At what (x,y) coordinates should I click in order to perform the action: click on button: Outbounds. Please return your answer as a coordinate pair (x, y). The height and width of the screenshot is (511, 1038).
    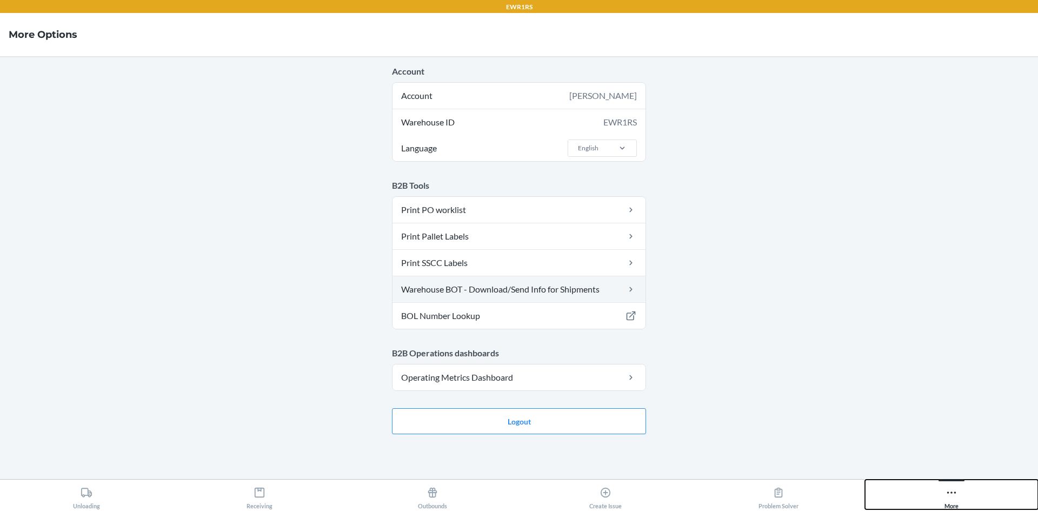
    Looking at the image, I should click on (433, 494).